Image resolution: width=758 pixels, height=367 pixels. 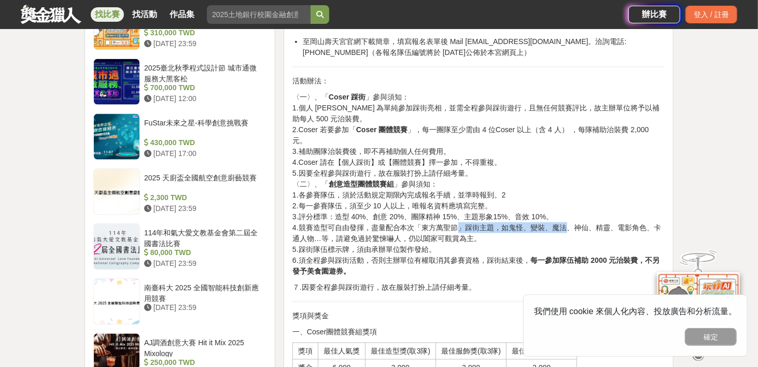 I want to click on div: 2025 天廚盃全國航空創意廚藝競賽, so click(x=203, y=183).